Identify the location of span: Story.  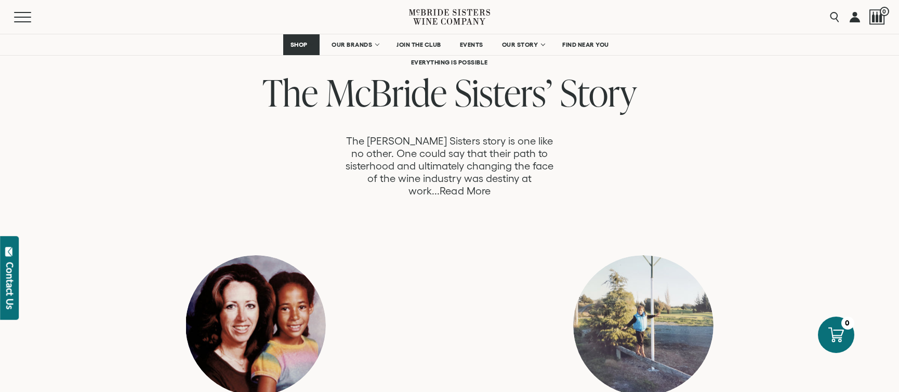
(598, 92).